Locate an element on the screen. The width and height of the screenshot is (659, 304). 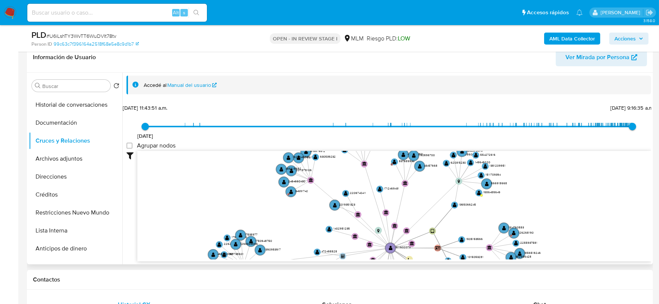
text: 1505225600 is located at coordinates (461, 260).